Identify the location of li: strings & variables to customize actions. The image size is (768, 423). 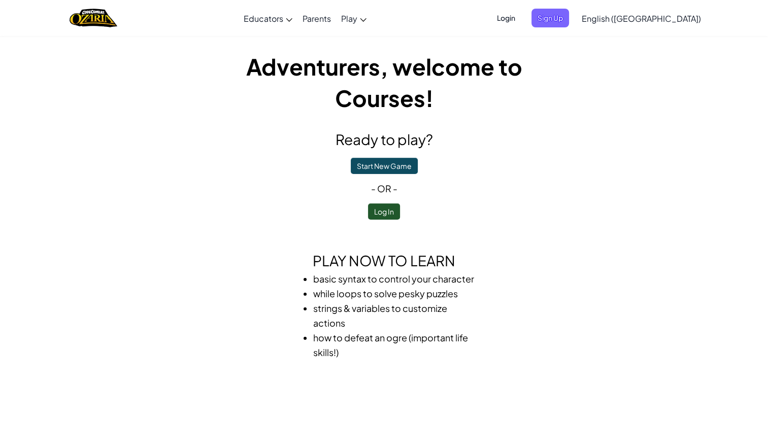
(395, 316).